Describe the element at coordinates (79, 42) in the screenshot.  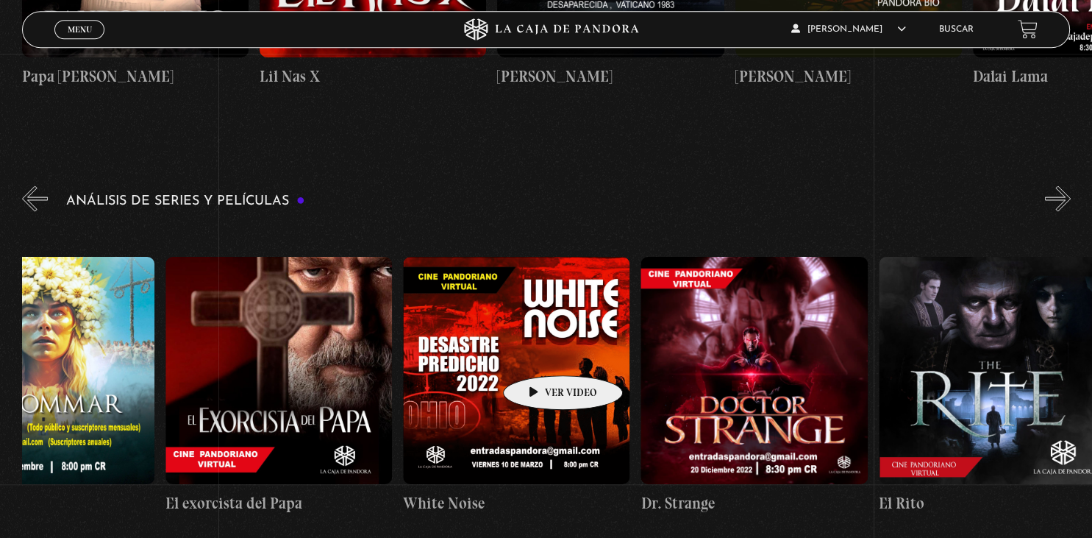
I see `span: Cerrar` at that location.